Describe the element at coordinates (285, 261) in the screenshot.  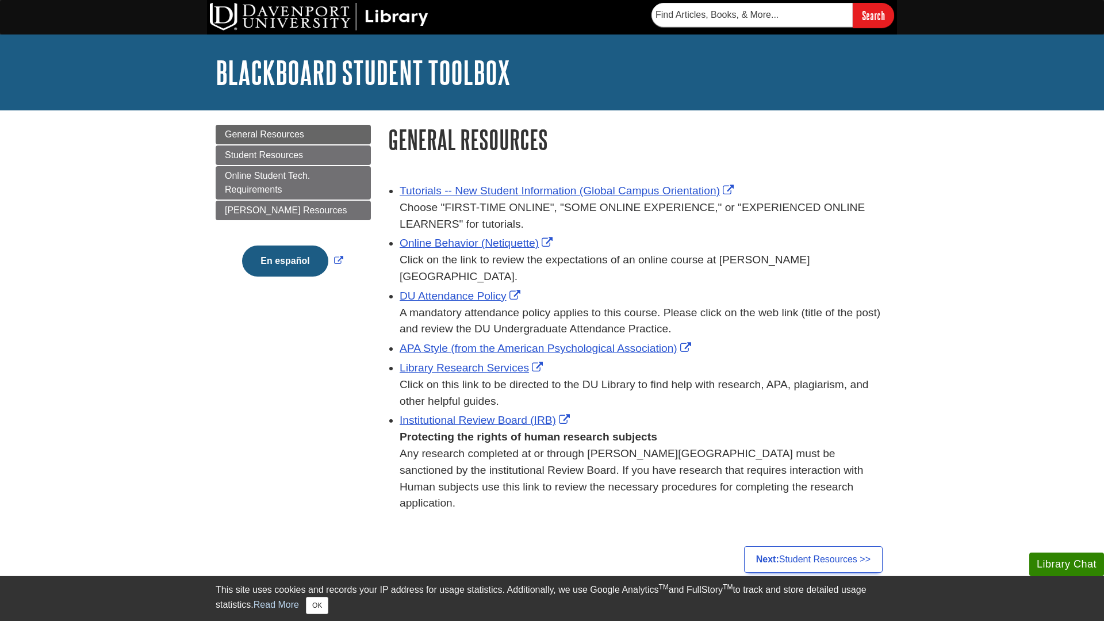
I see `button: En español` at that location.